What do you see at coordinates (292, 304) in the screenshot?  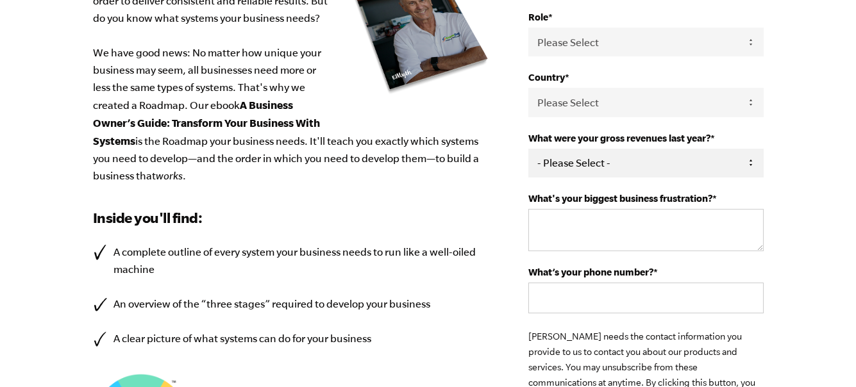 I see `li: An overview of the “three stages” required to develop your business` at bounding box center [292, 304].